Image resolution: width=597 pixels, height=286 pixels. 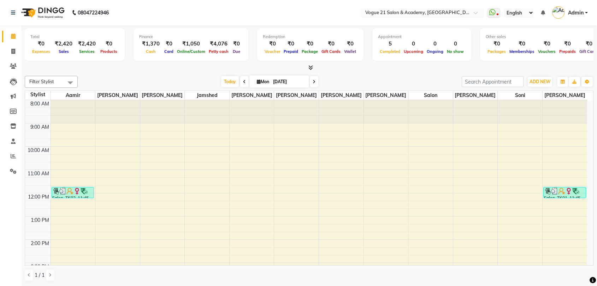 What do you see at coordinates (42, 82) in the screenshot?
I see `span: Filter Stylist` at bounding box center [42, 82].